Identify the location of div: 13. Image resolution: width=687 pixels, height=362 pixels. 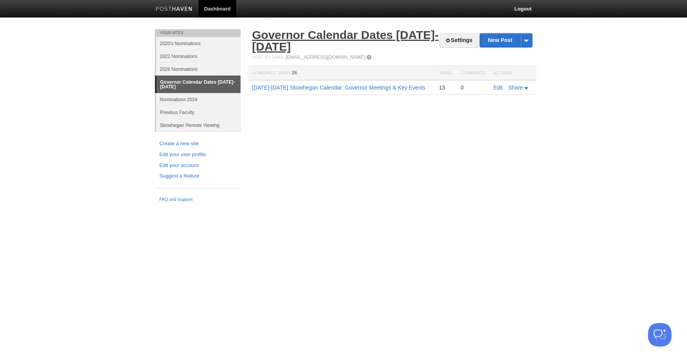
(446, 88).